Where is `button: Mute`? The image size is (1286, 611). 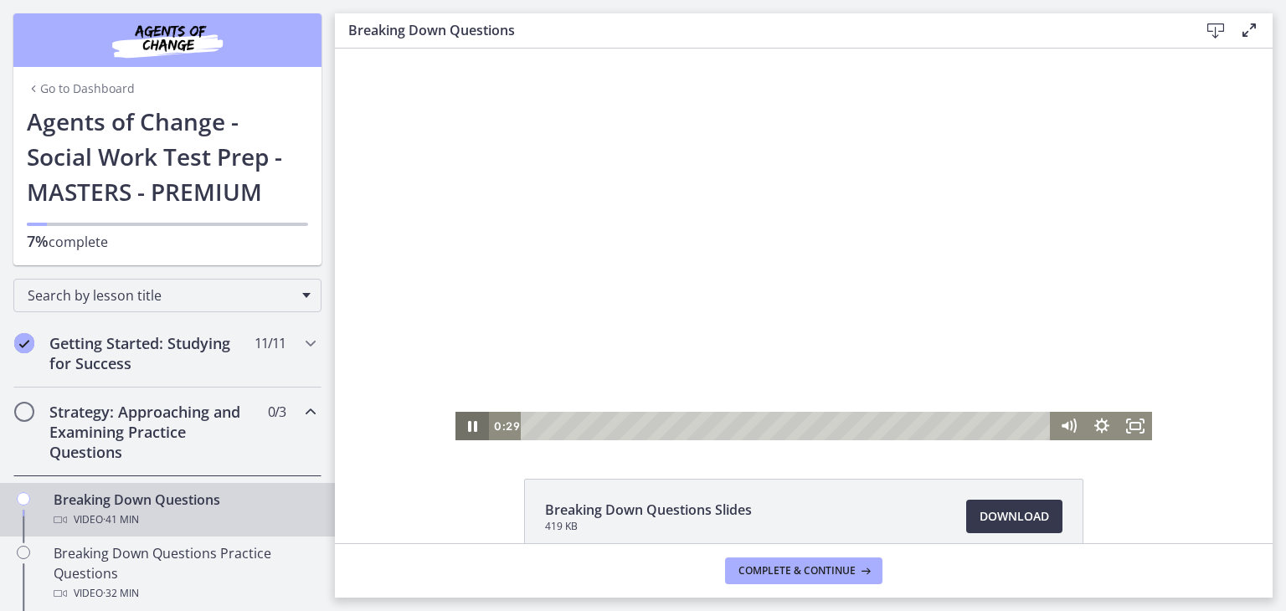 button: Mute is located at coordinates (734, 378).